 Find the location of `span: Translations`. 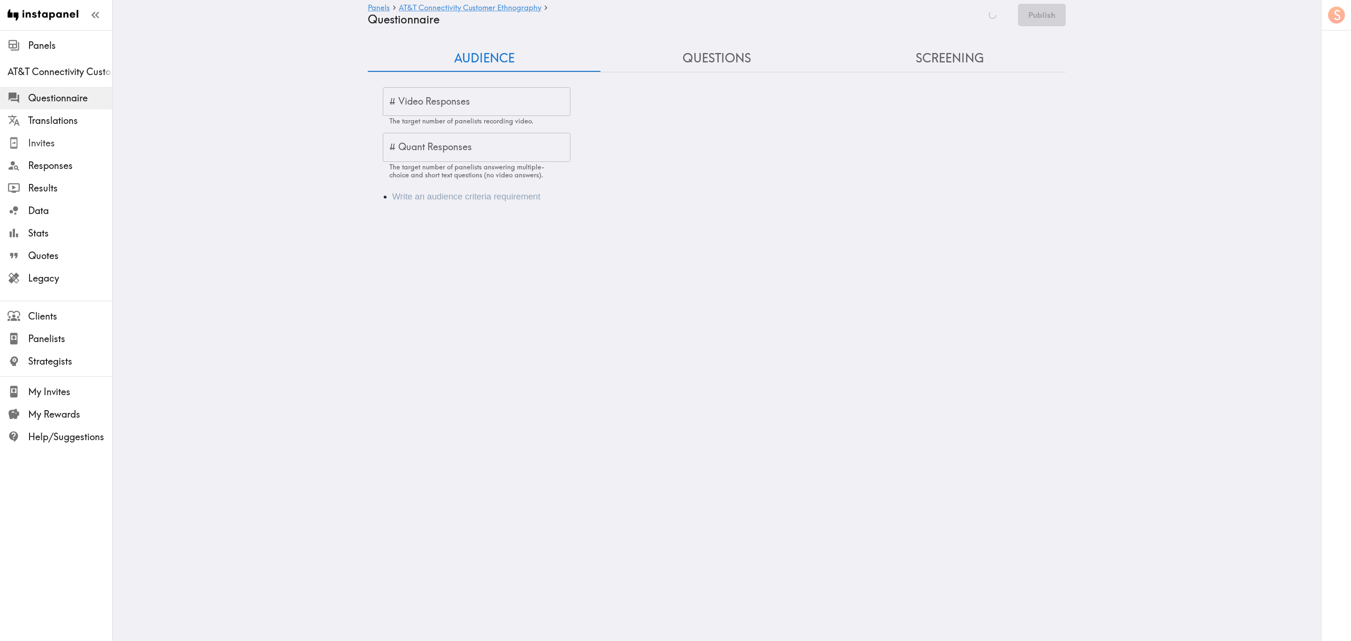

span: Translations is located at coordinates (70, 121).